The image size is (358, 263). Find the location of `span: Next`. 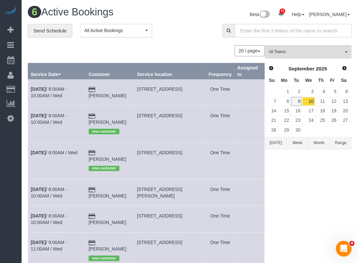

span: Next is located at coordinates (344, 68).